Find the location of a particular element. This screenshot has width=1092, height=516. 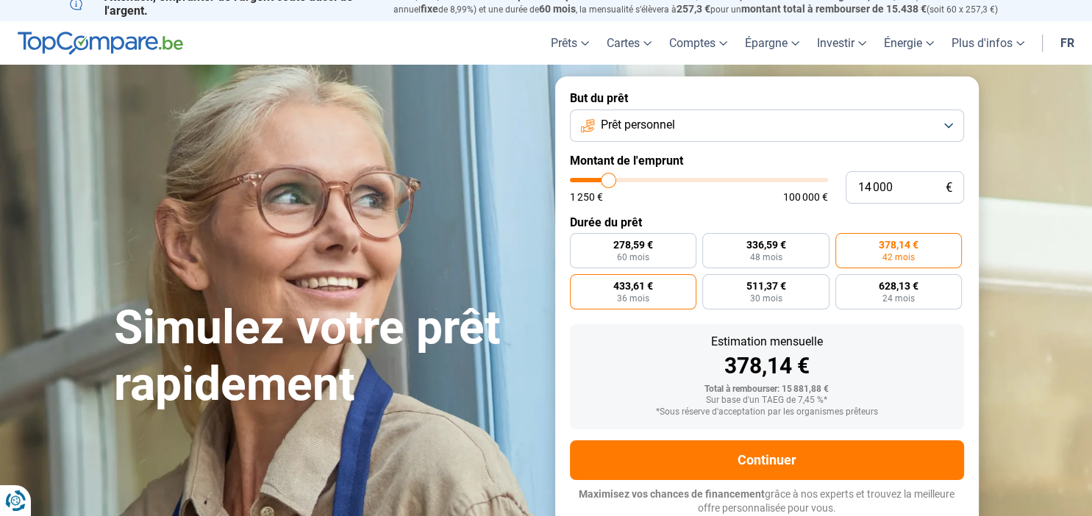

span: Prêt personnel is located at coordinates (638, 125).